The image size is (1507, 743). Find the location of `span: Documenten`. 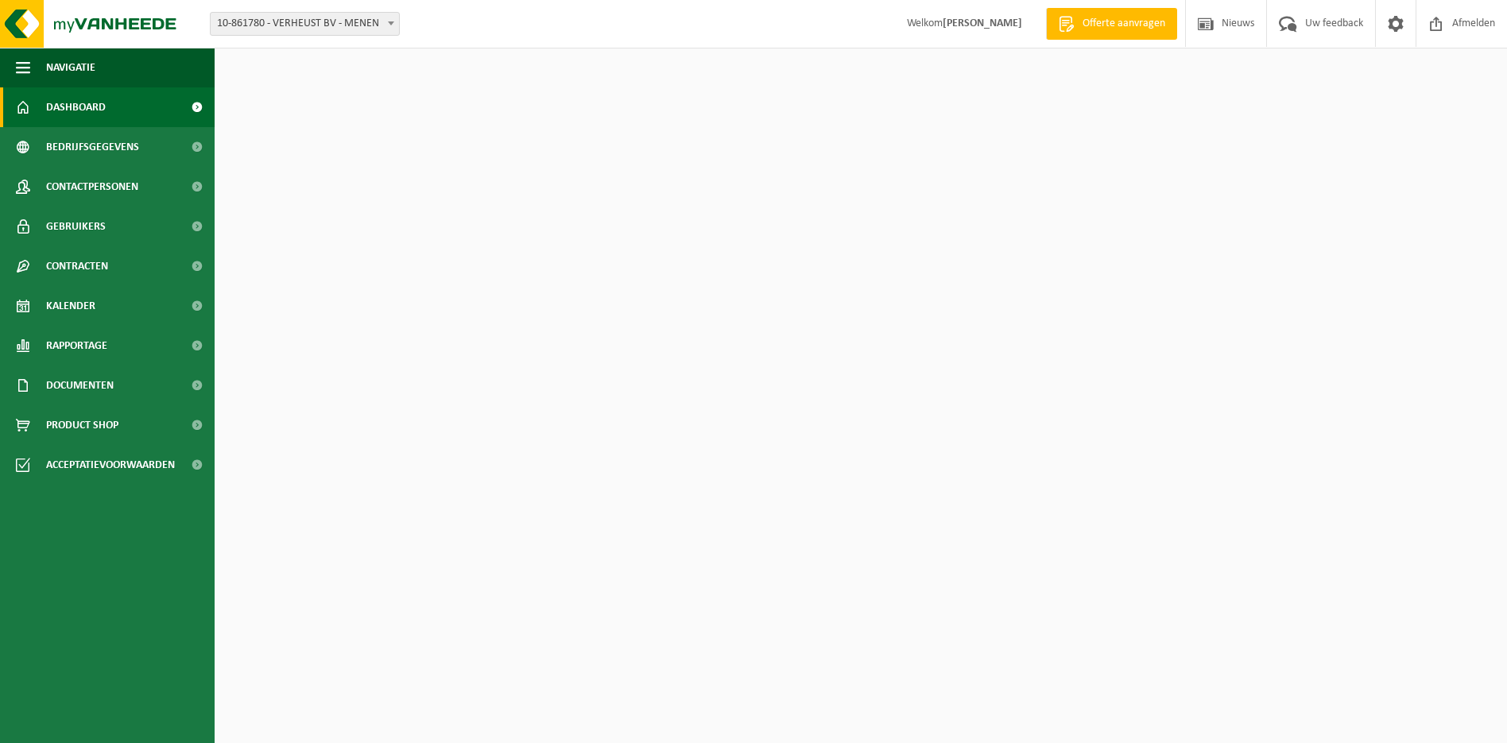

span: Documenten is located at coordinates (79, 385).